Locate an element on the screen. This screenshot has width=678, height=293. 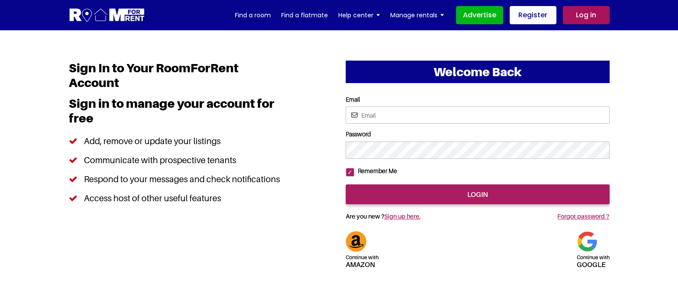
h5: Amazon is located at coordinates (362, 260).